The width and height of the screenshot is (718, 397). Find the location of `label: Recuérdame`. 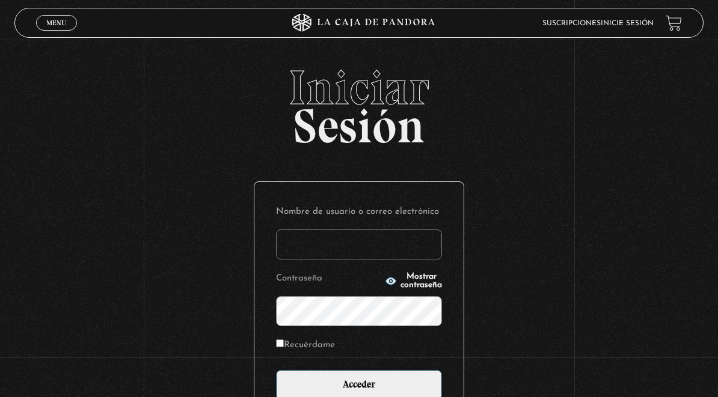

label: Recuérdame is located at coordinates (305, 345).